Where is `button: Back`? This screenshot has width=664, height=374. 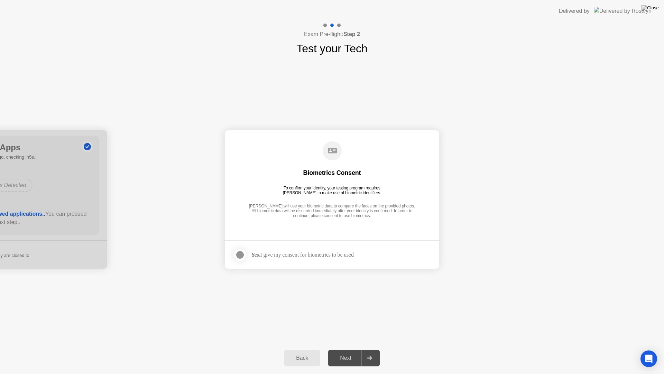 button: Back is located at coordinates (302, 358).